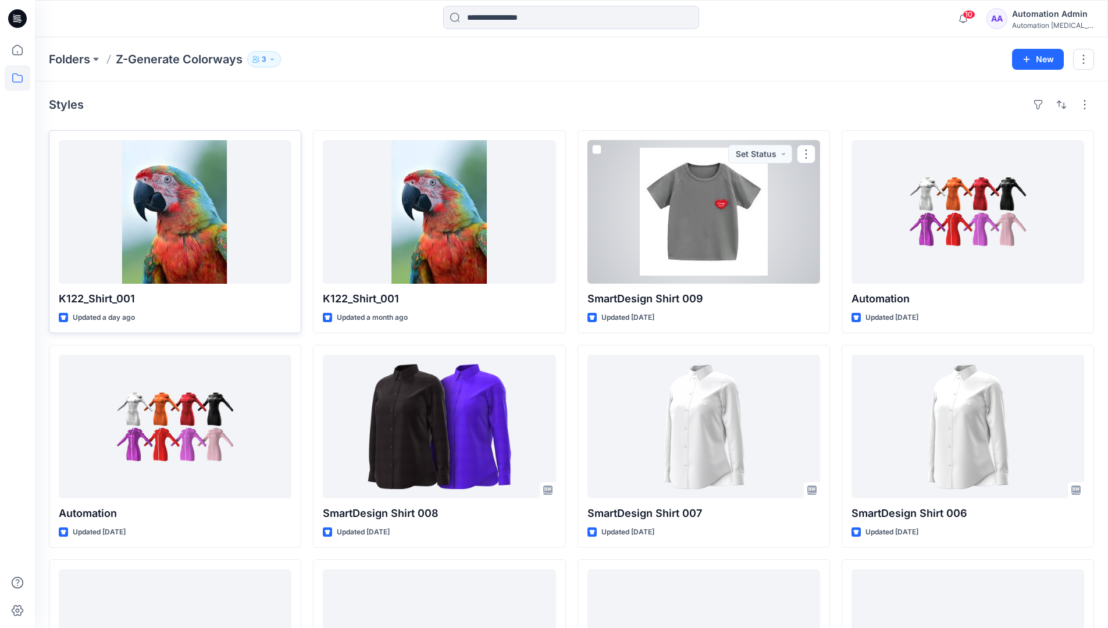  I want to click on p: Z-Generate Colorways, so click(179, 59).